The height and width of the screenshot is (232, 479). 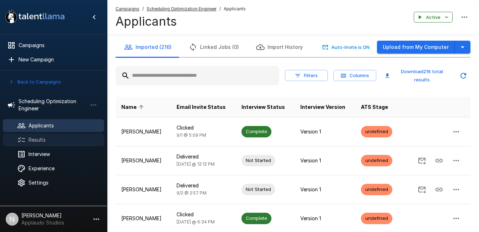 I want to click on button: Columns, so click(x=355, y=75).